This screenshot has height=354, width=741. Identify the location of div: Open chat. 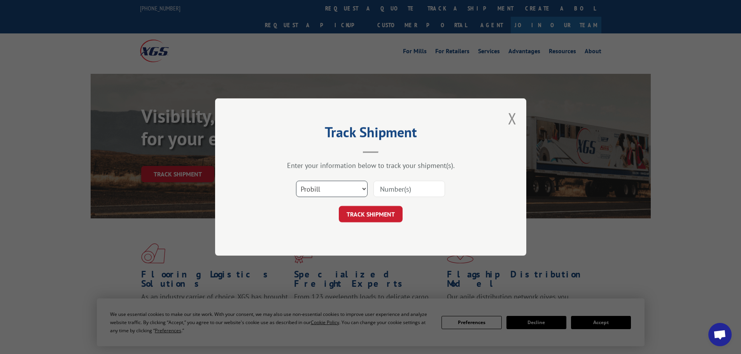
(720, 335).